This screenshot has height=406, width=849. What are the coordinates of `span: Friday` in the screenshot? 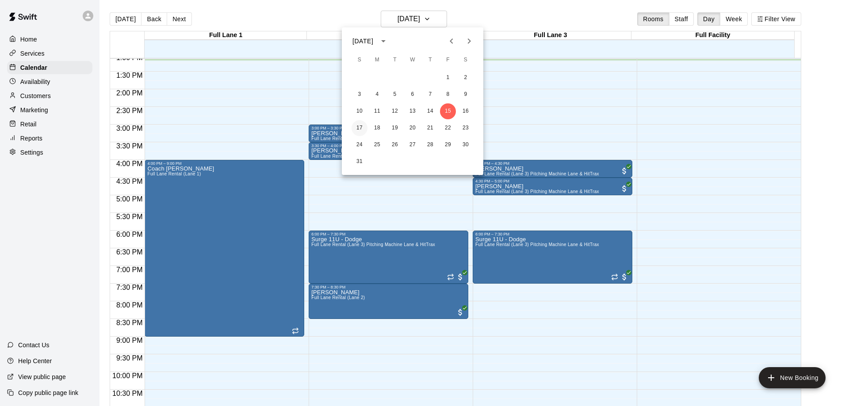 It's located at (448, 60).